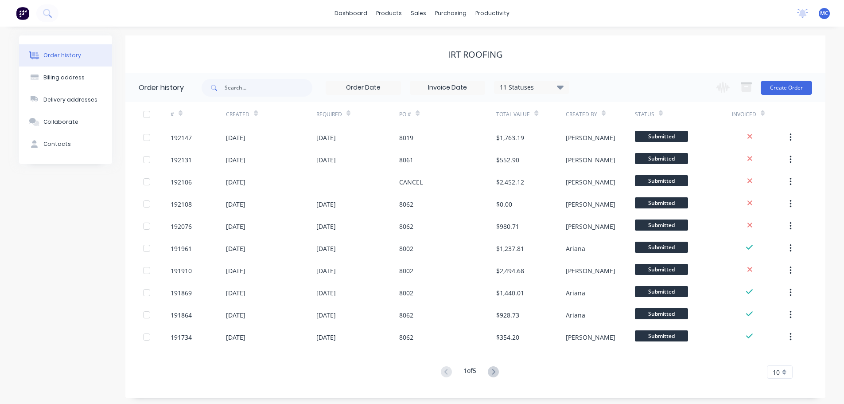  Describe the element at coordinates (66, 122) in the screenshot. I see `button: Collaborate` at that location.